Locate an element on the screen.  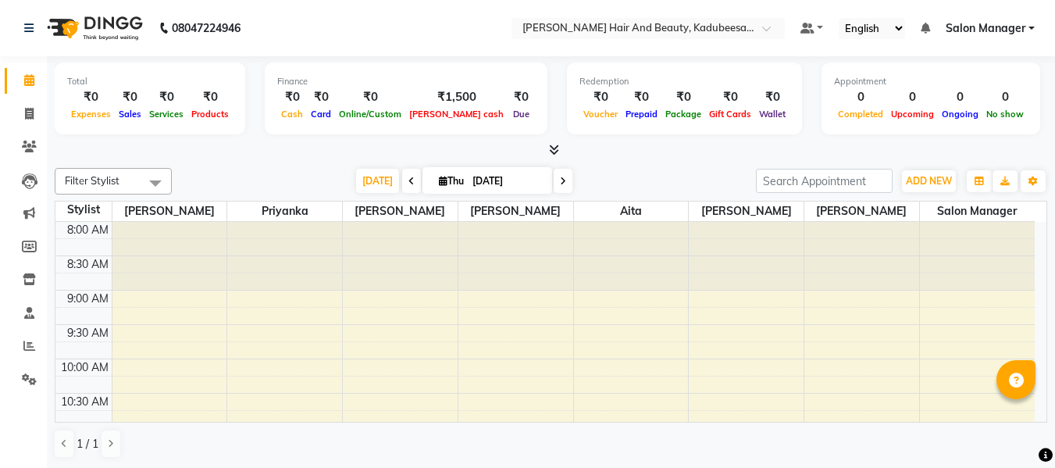
div: 10:30 AM is located at coordinates (84, 401).